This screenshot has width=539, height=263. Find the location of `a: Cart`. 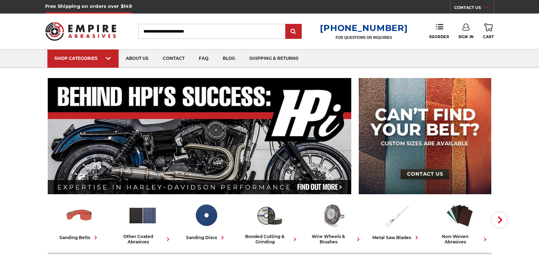

a: Cart is located at coordinates (488, 31).